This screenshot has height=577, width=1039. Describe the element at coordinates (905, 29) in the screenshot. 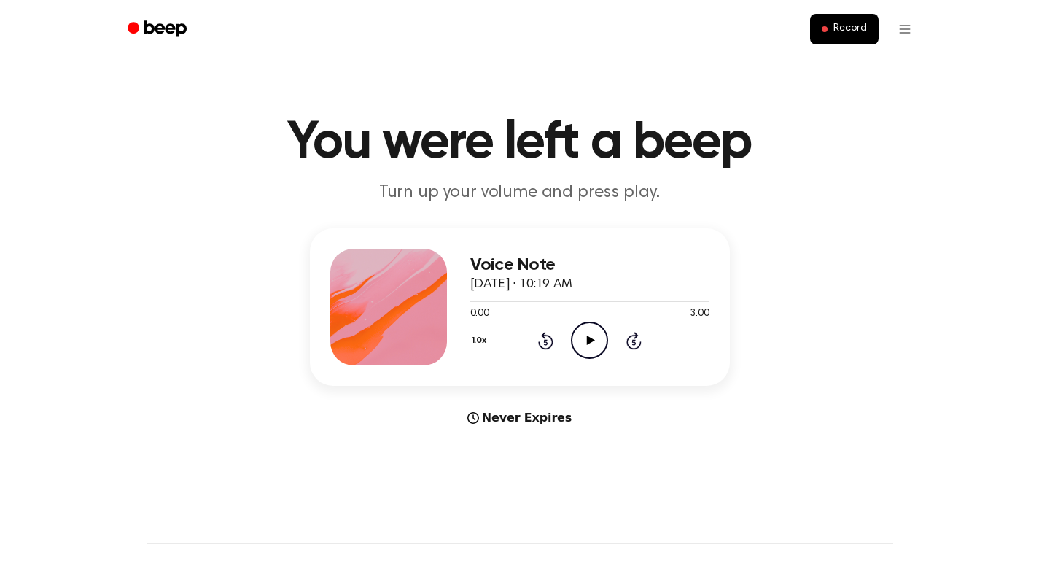

I see `button: Open menu` at that location.